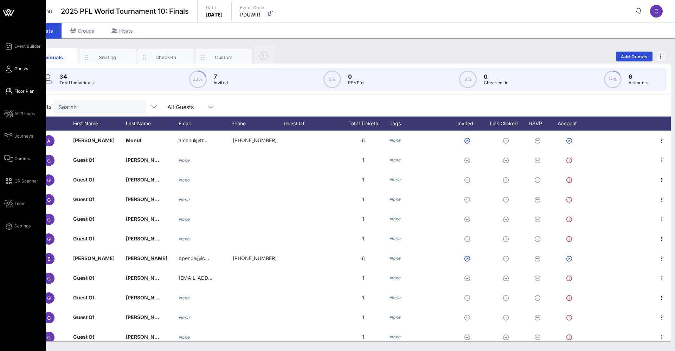 The width and height of the screenshot is (675, 351). Describe the element at coordinates (82, 31) in the screenshot. I see `div: Groups` at that location.